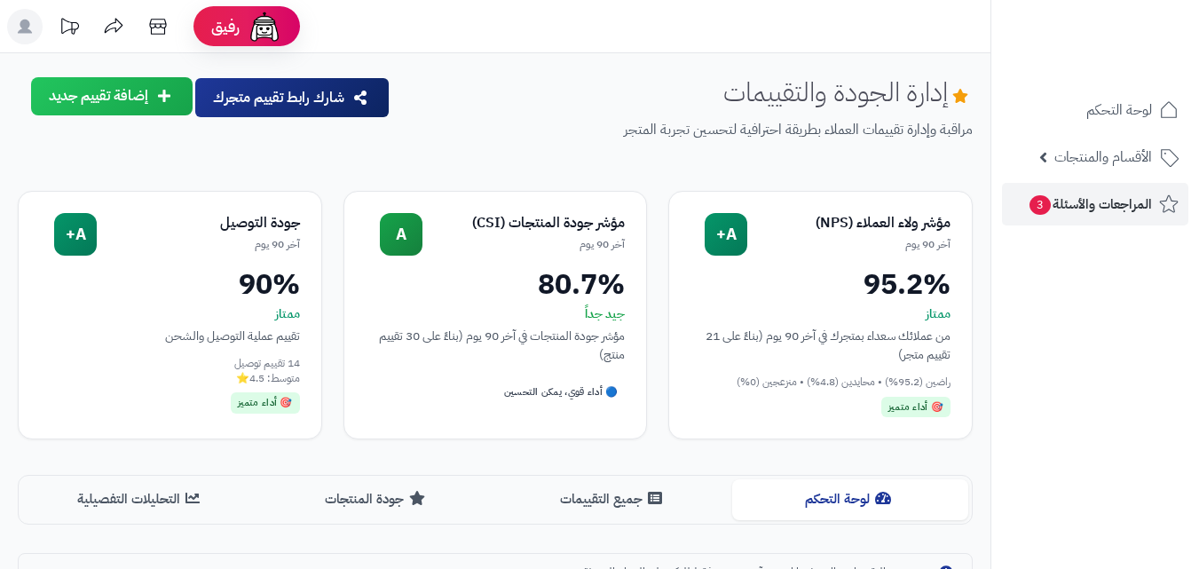 This screenshot has width=1199, height=569. I want to click on div: من عملائك سعداء بمتجرك في آخر 90 يوم (بناءً على 21 تقييم متجر), so click(820, 345).